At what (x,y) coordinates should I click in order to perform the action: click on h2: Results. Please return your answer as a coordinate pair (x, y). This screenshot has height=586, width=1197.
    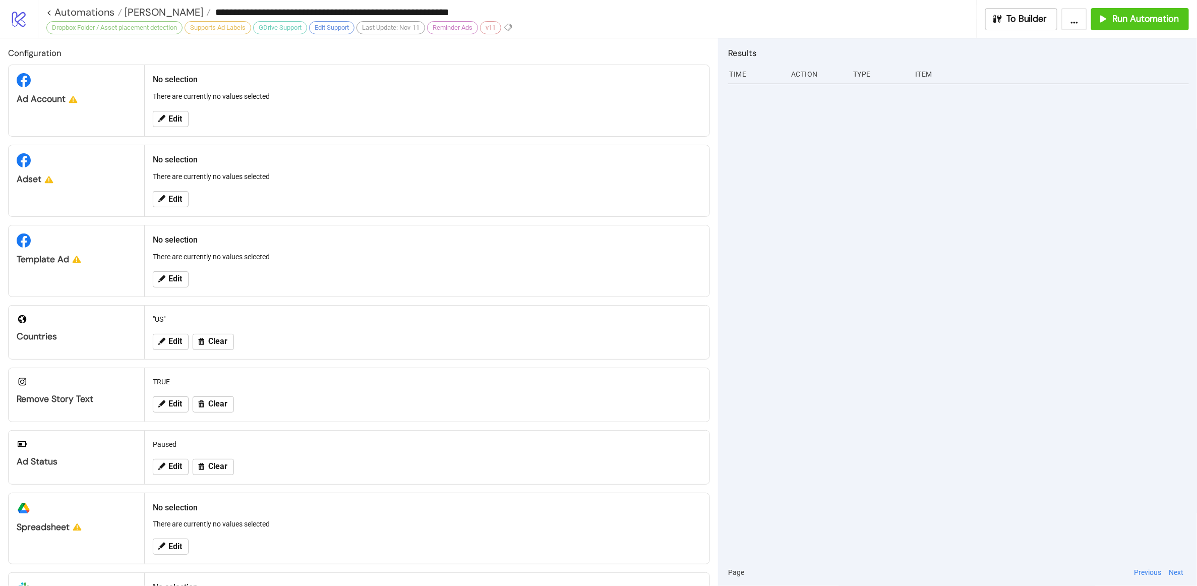
    Looking at the image, I should click on (958, 53).